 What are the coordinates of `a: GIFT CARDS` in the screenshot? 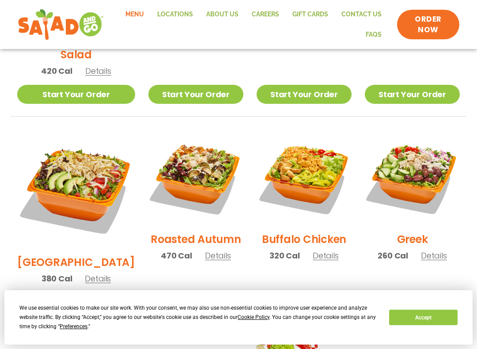 It's located at (310, 15).